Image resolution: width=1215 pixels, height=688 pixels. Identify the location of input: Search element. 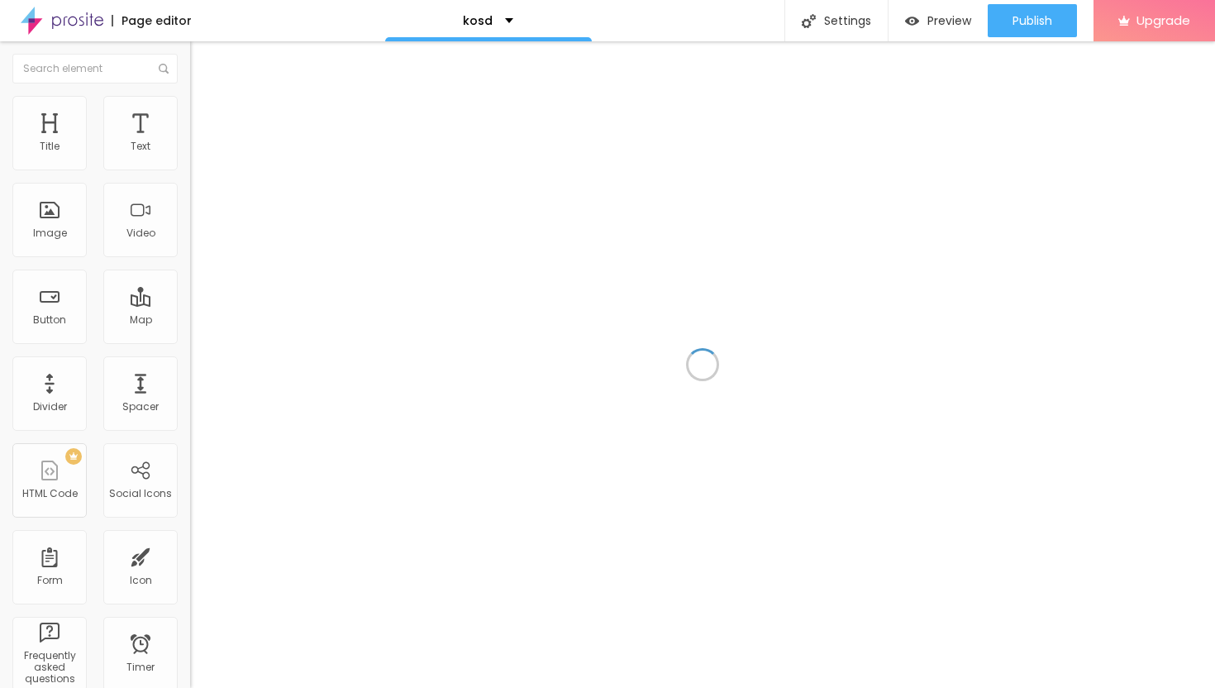
(95, 69).